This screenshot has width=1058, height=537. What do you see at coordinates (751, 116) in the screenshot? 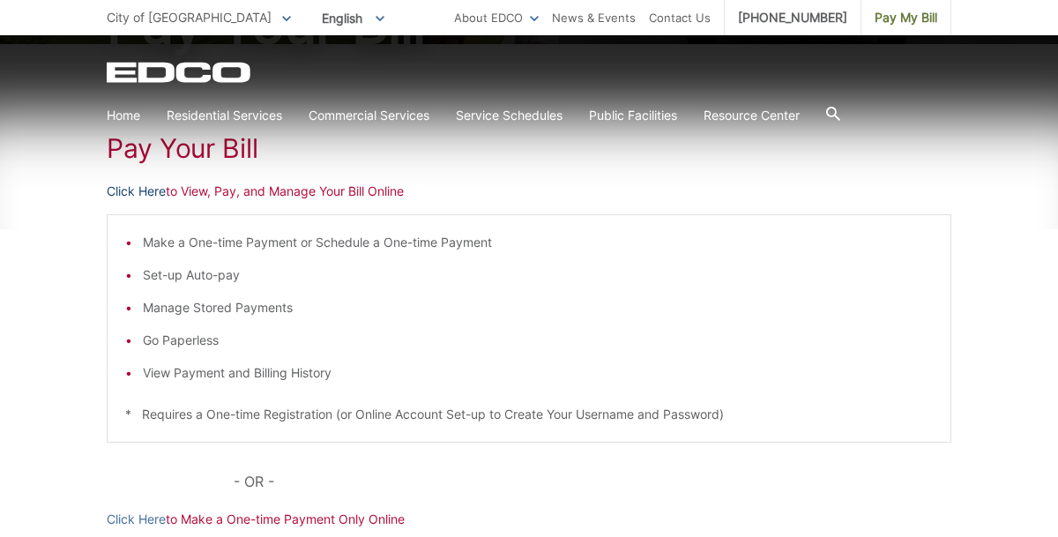
I see `a: Resource Center` at bounding box center [751, 116].